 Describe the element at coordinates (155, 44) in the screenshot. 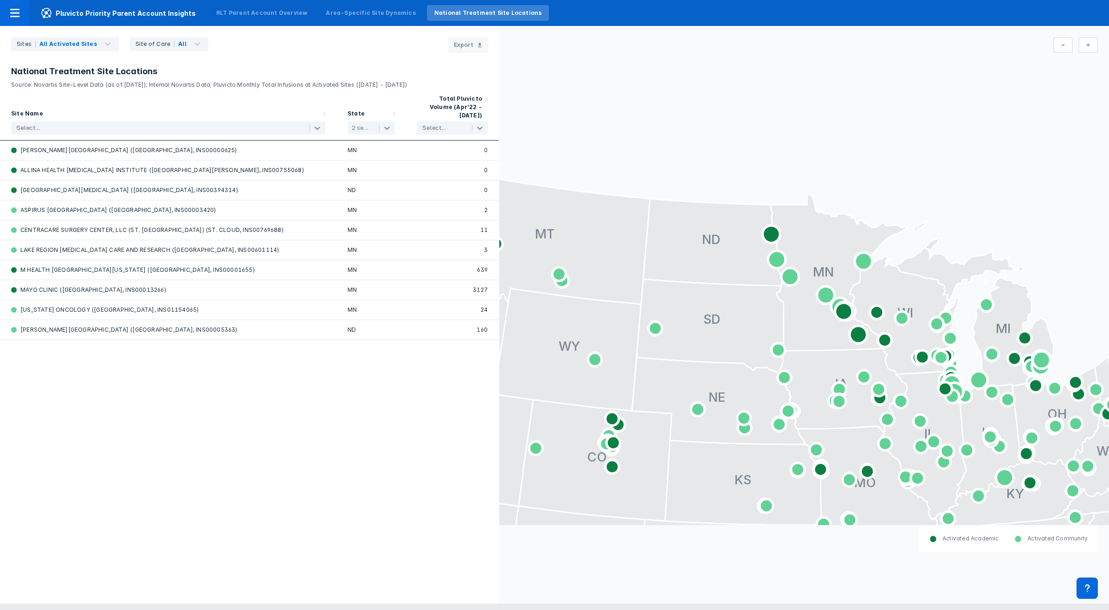

I see `div: Site of Care` at that location.